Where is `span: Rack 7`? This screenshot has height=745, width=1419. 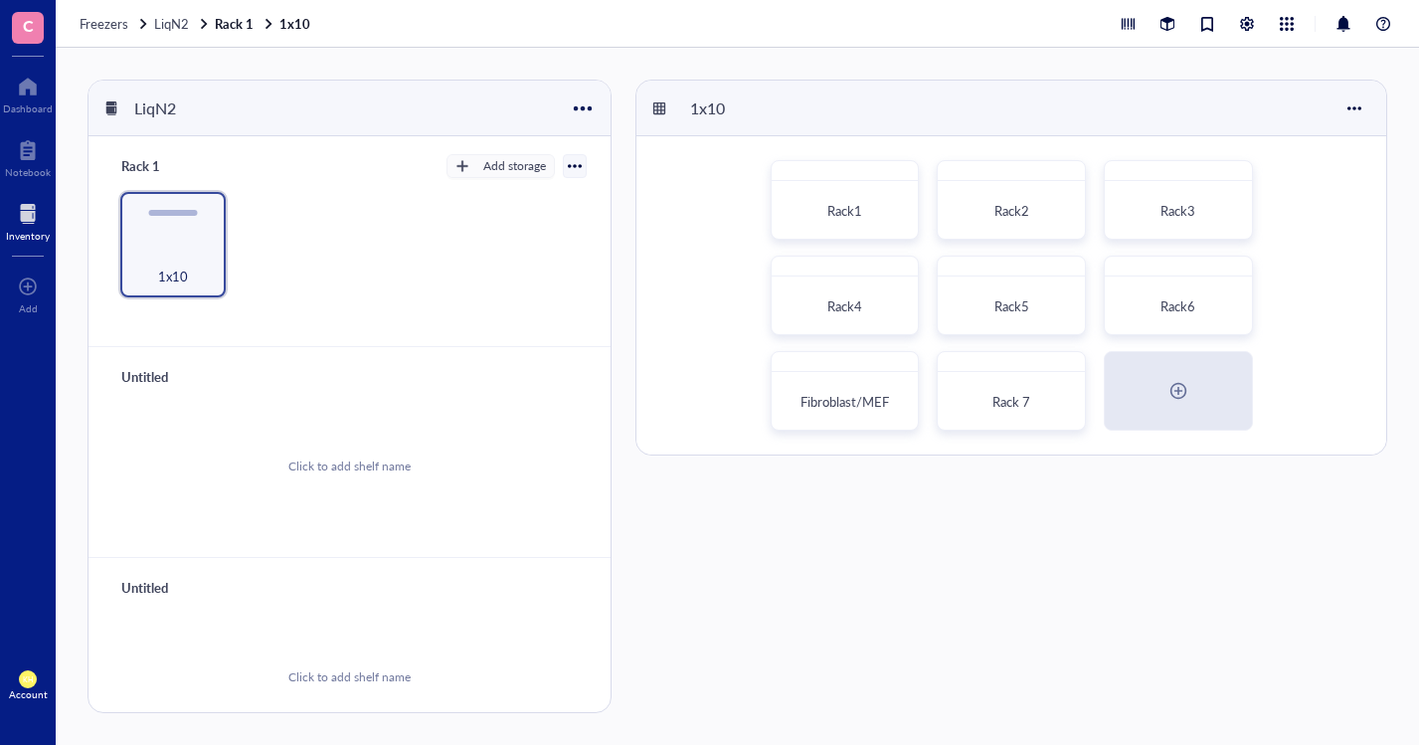 span: Rack 7 is located at coordinates (1011, 401).